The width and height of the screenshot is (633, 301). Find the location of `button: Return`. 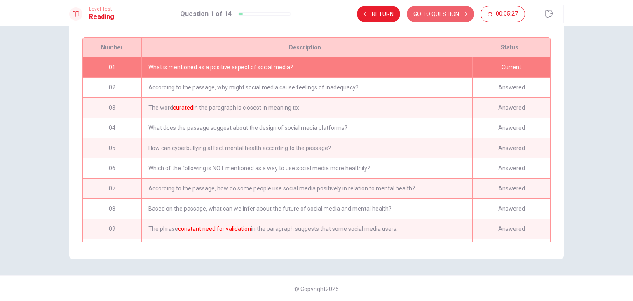

button: Return is located at coordinates (378, 14).